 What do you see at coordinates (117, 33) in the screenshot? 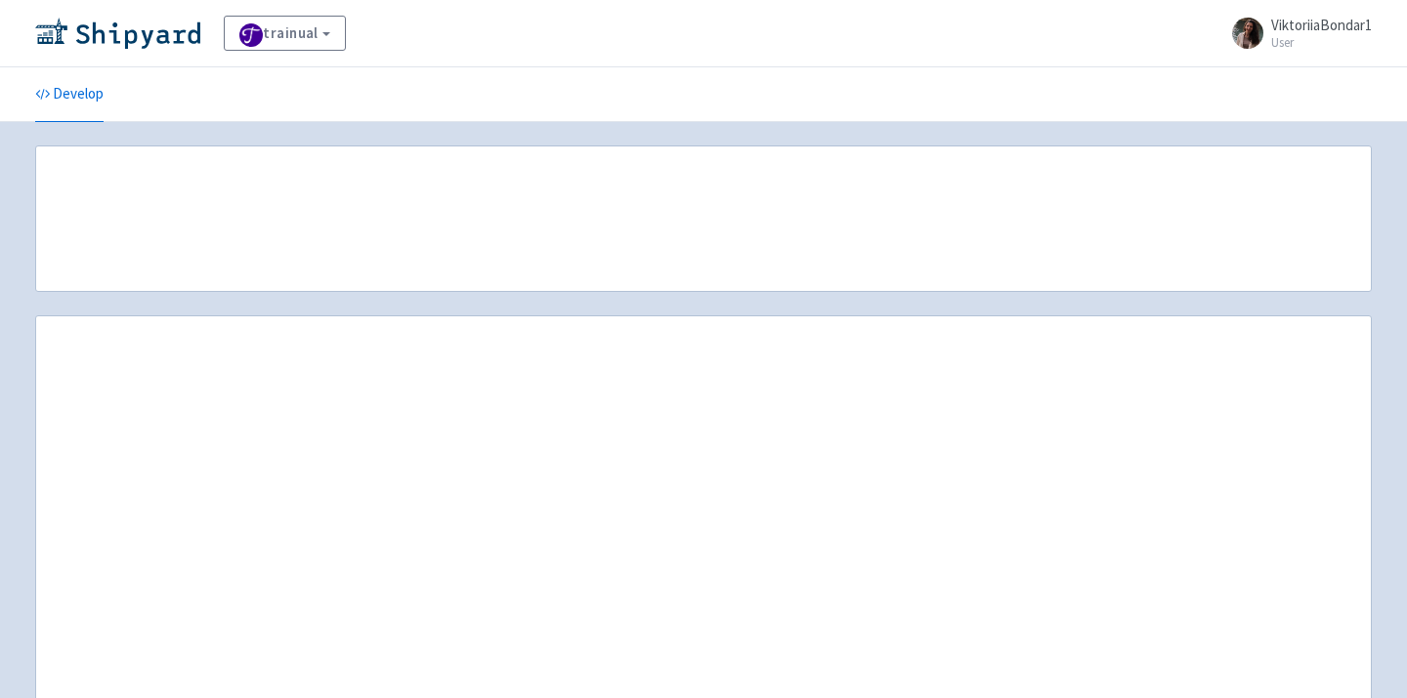
I see `img: Shipyard logo` at bounding box center [117, 33].